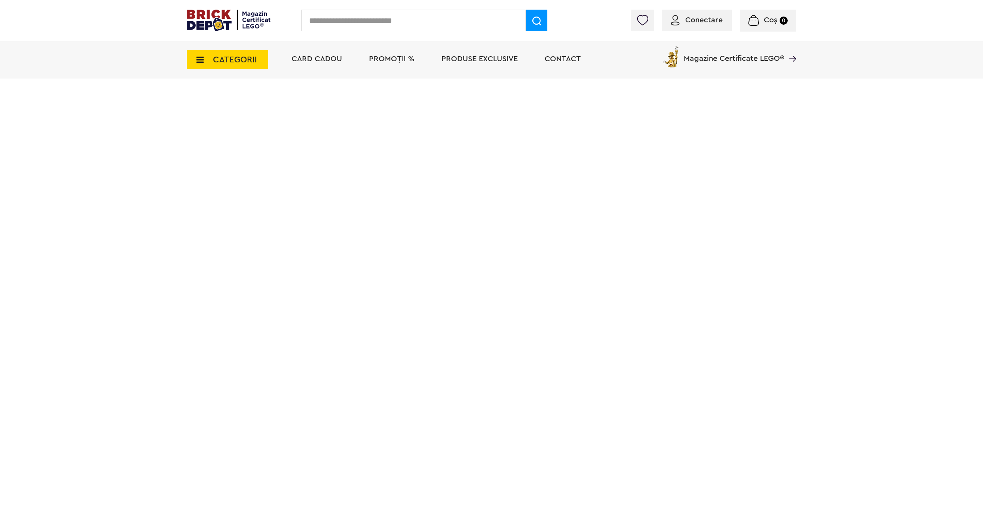 This screenshot has width=983, height=506. I want to click on small: 0, so click(784, 20).